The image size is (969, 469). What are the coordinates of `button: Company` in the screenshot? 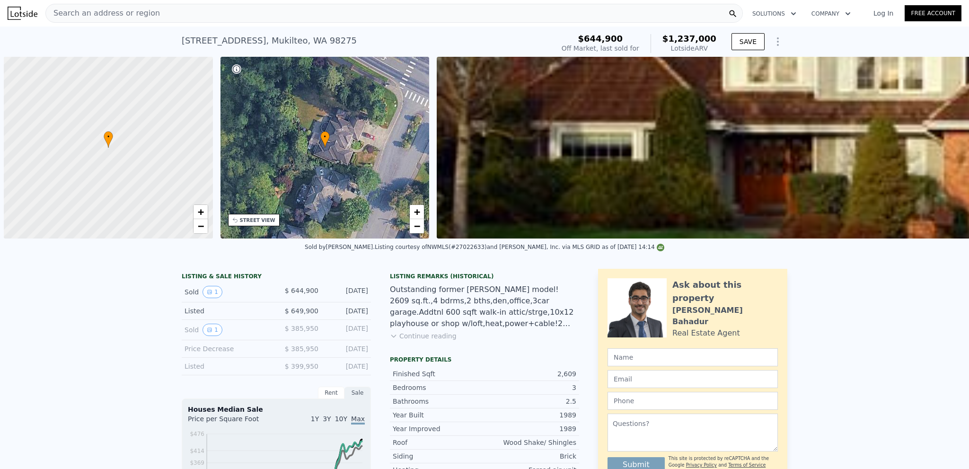 It's located at (830, 14).